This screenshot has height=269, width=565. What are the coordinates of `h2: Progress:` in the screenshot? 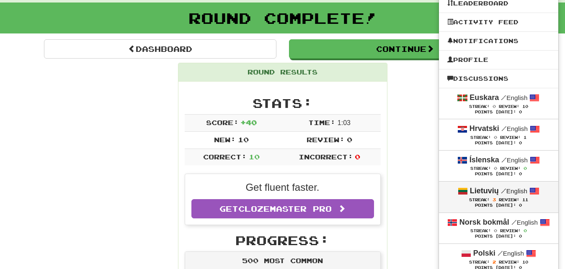 It's located at (283, 240).